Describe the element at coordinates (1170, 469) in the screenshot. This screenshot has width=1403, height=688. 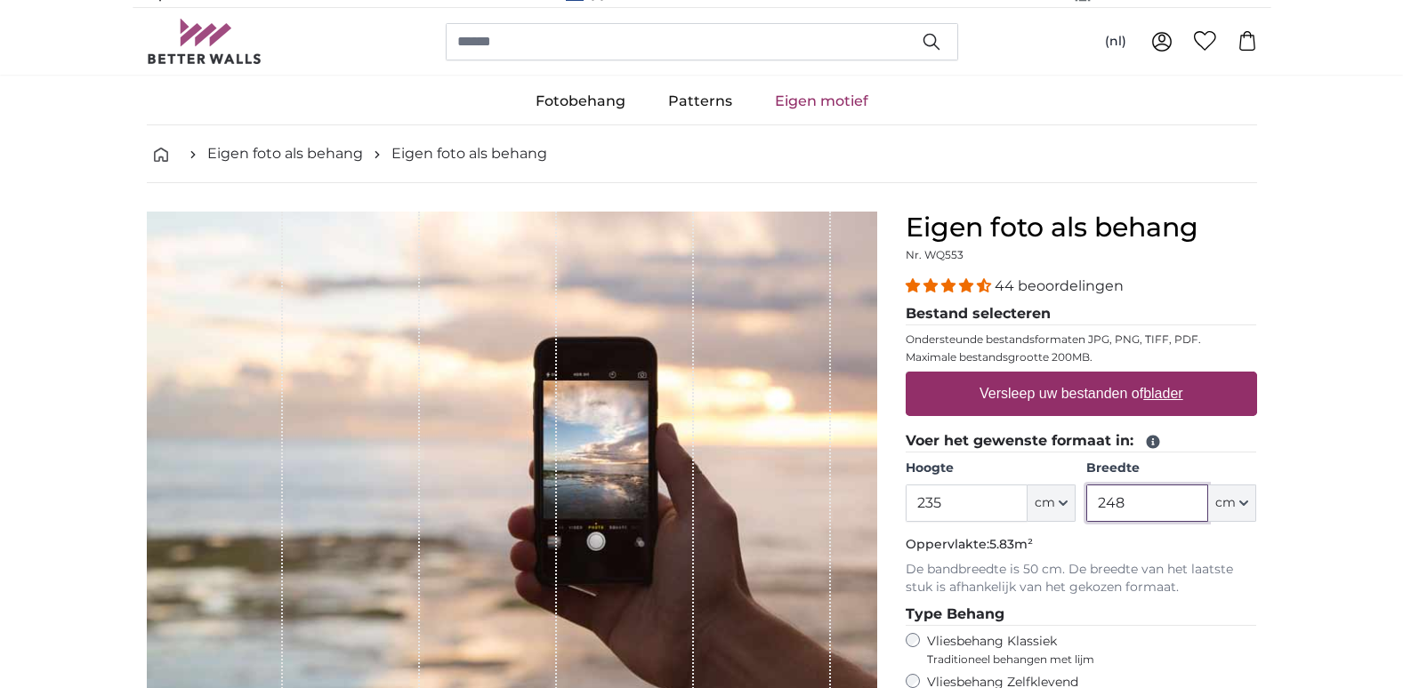
I see `label: Breedte` at that location.